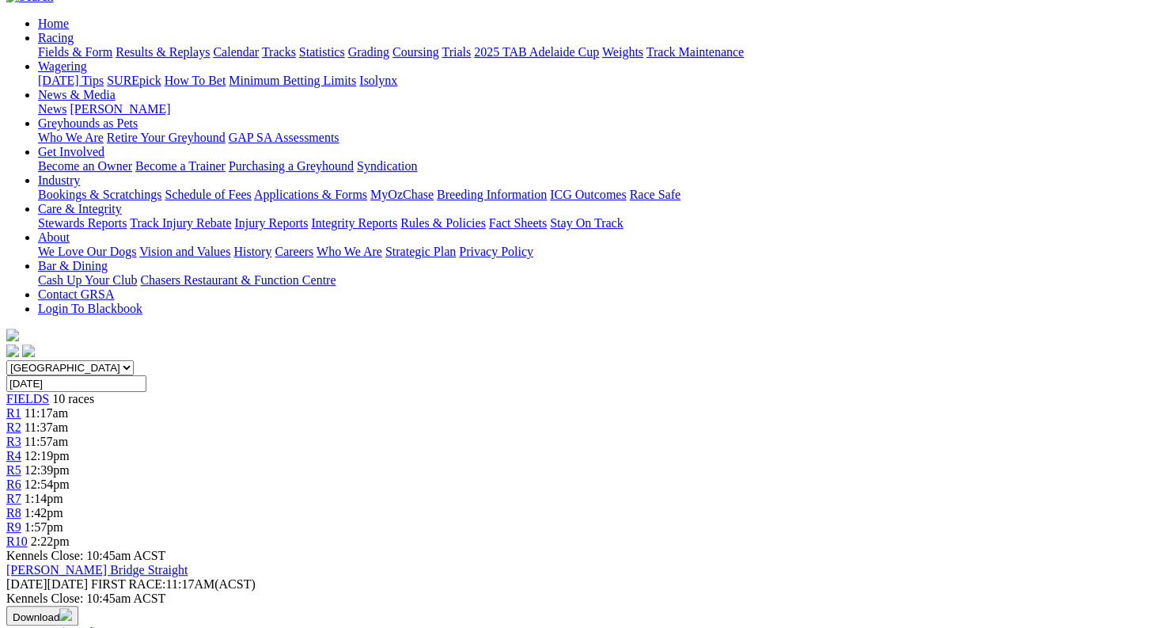 The height and width of the screenshot is (628, 1164). Describe the element at coordinates (597, 280) in the screenshot. I see `div: Bar & Dining` at that location.